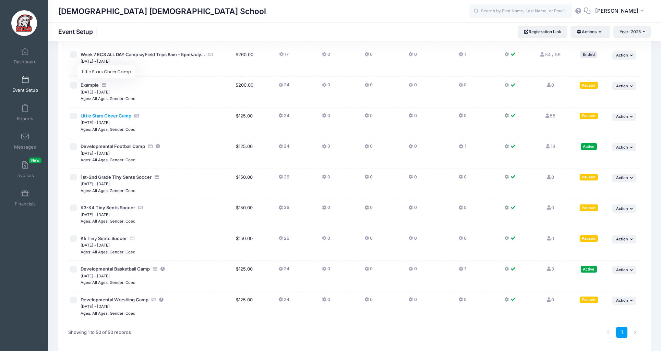 The width and height of the screenshot is (661, 351). Describe the element at coordinates (549, 146) in the screenshot. I see `a: 13` at that location.